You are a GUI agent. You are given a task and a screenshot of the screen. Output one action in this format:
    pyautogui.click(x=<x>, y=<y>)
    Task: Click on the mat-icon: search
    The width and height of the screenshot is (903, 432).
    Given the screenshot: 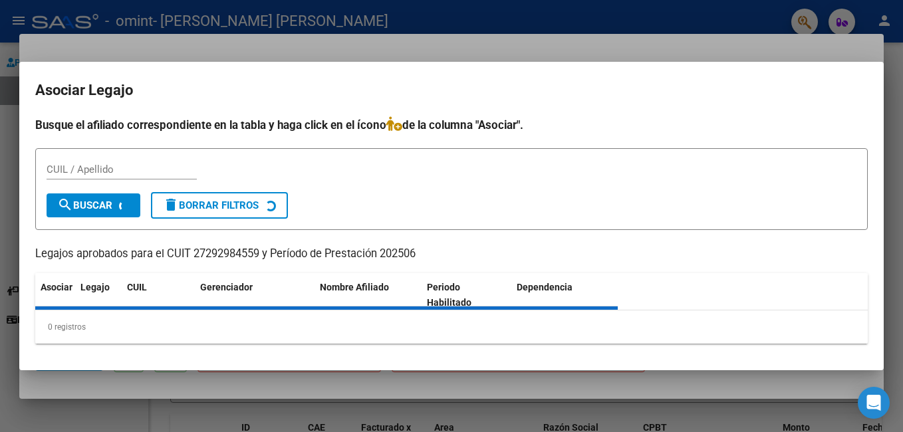 What is the action you would take?
    pyautogui.click(x=65, y=205)
    